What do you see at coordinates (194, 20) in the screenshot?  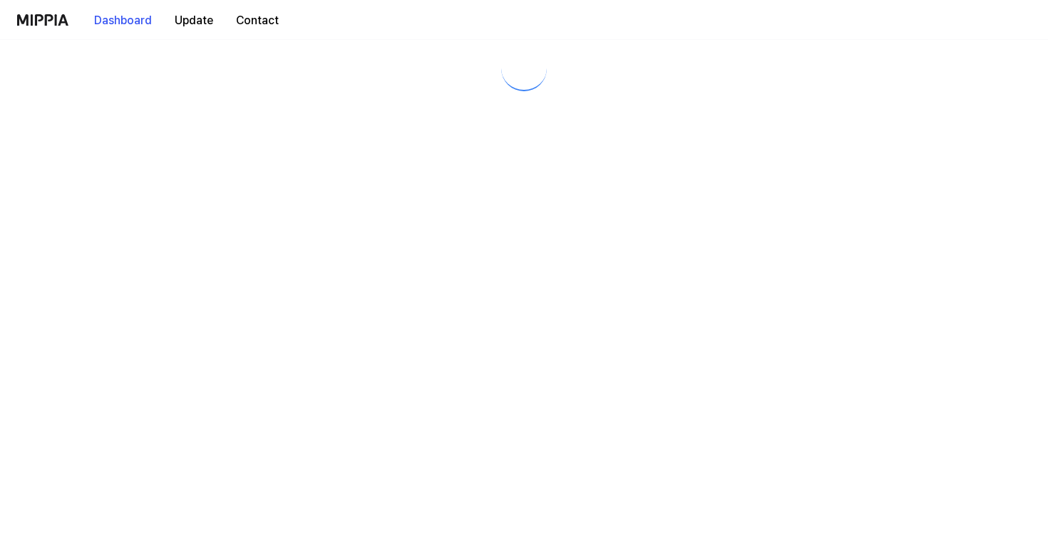 I see `a: Update` at bounding box center [194, 20].